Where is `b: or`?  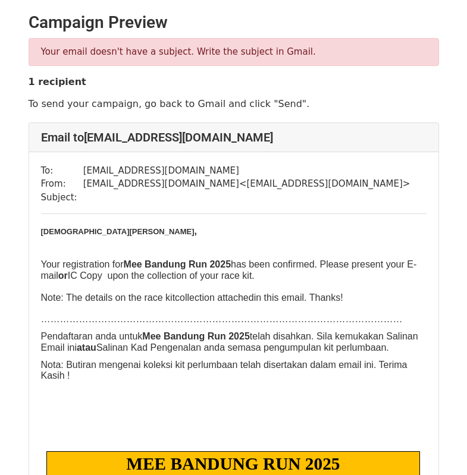 b: or is located at coordinates (63, 275).